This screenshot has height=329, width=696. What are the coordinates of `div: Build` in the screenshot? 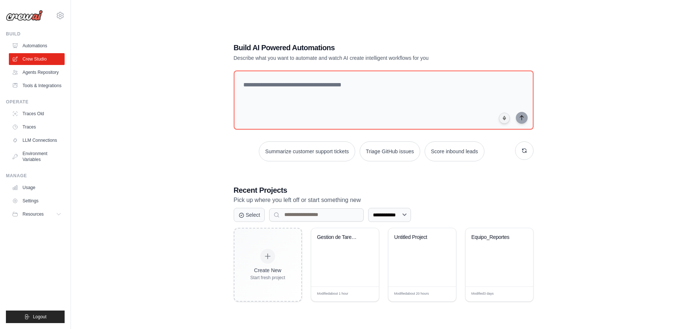 It's located at (35, 34).